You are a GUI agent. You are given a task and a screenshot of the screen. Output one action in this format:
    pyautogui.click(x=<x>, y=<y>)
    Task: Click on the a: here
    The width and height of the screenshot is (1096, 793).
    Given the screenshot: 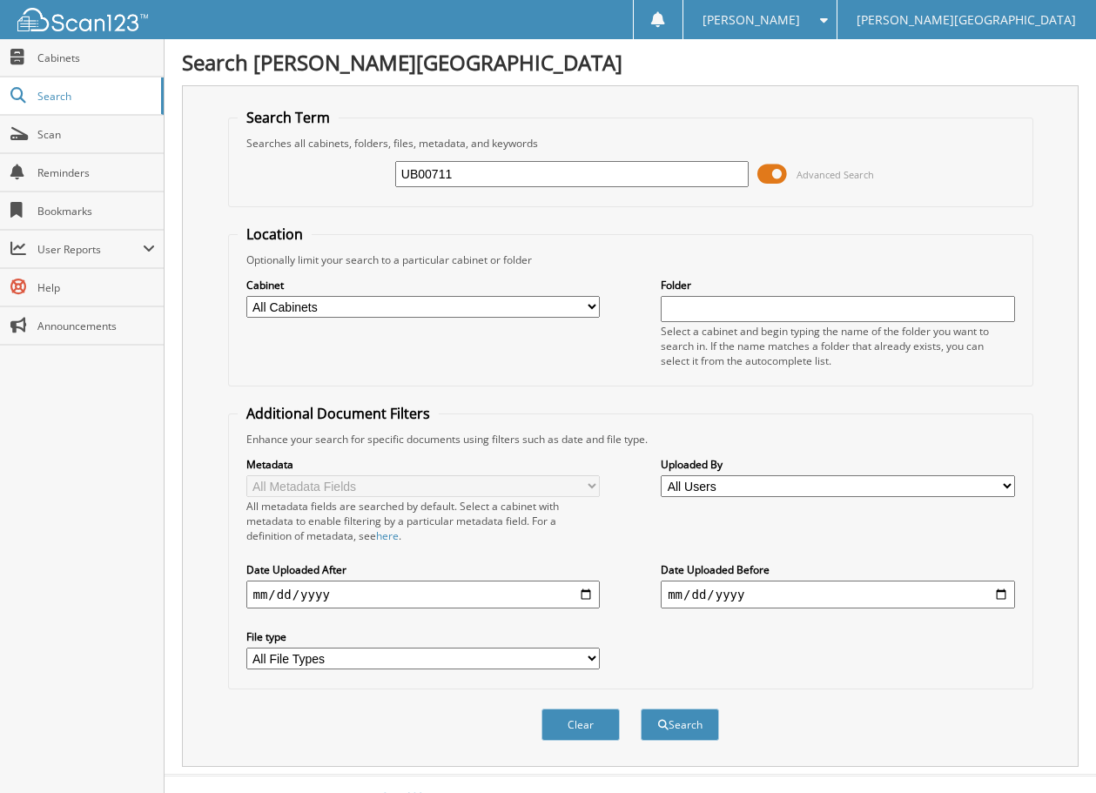 What is the action you would take?
    pyautogui.click(x=387, y=535)
    